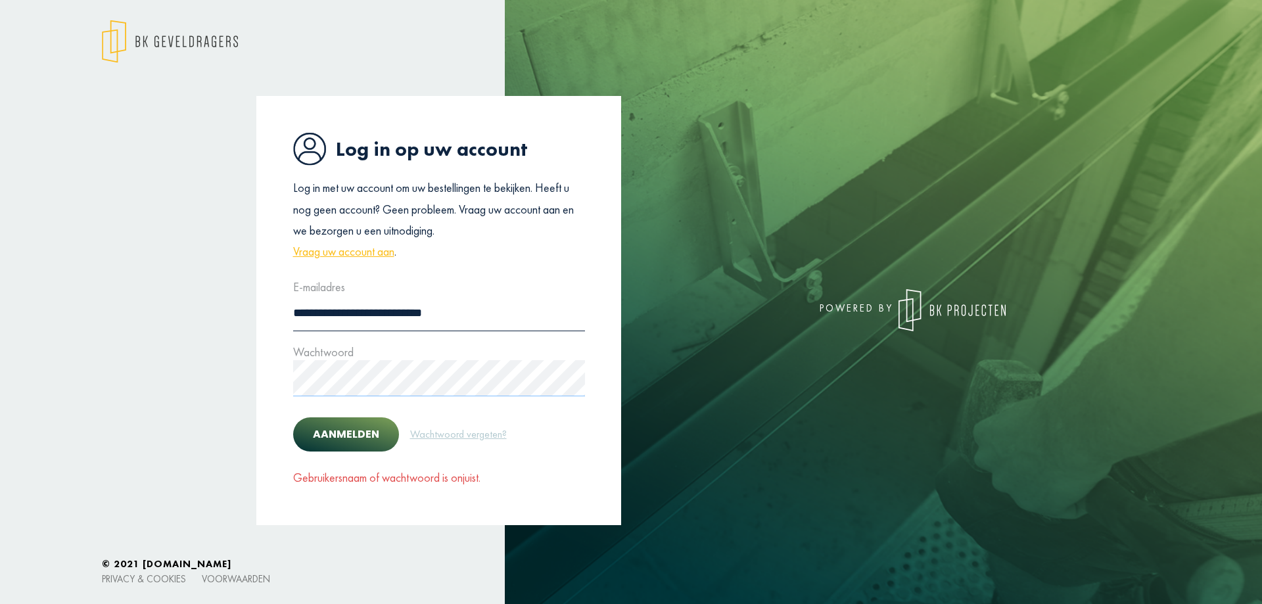 The width and height of the screenshot is (1262, 604). Describe the element at coordinates (439, 220) in the screenshot. I see `p: Log in met uw account om uw bestellingen te bekijken. Heeft u nog geen account? Geen probleem. Vr...` at that location.